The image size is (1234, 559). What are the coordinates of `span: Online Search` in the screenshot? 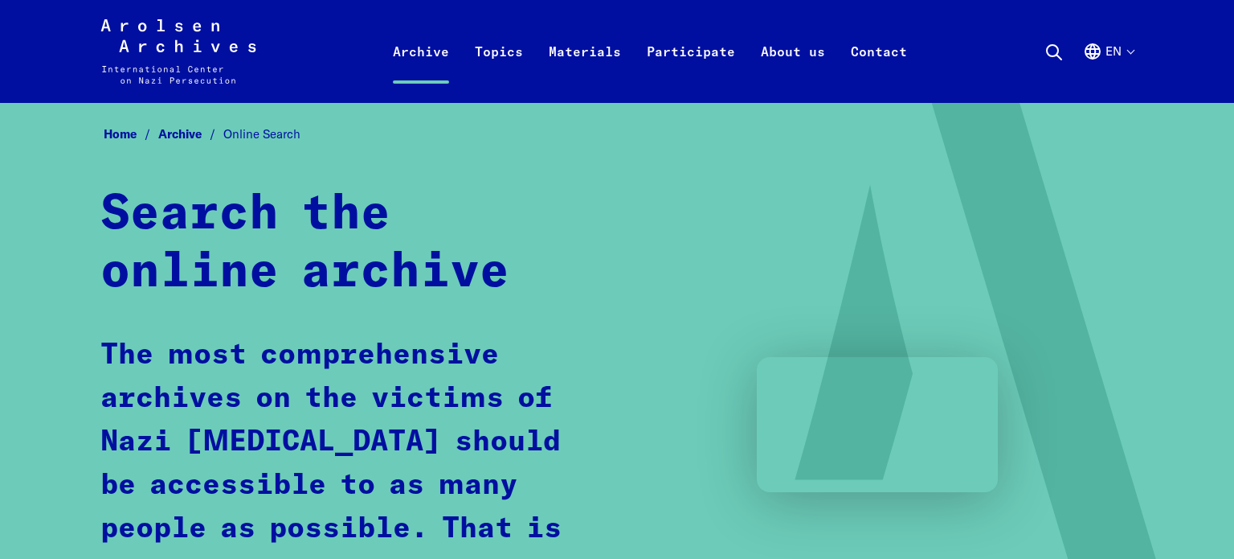 It's located at (262, 133).